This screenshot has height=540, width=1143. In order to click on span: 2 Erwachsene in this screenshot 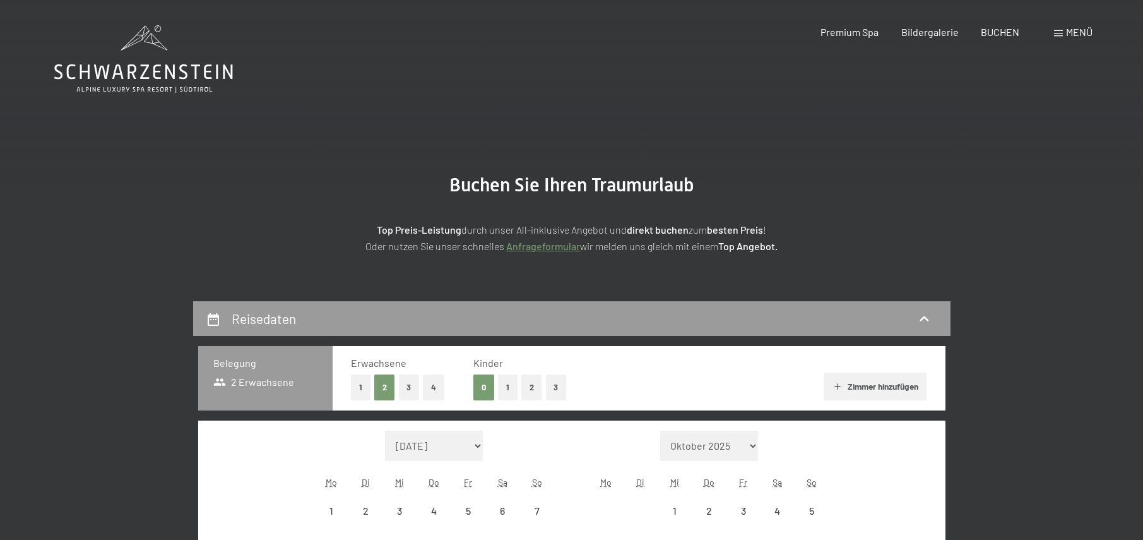, I will do `click(254, 382)`.